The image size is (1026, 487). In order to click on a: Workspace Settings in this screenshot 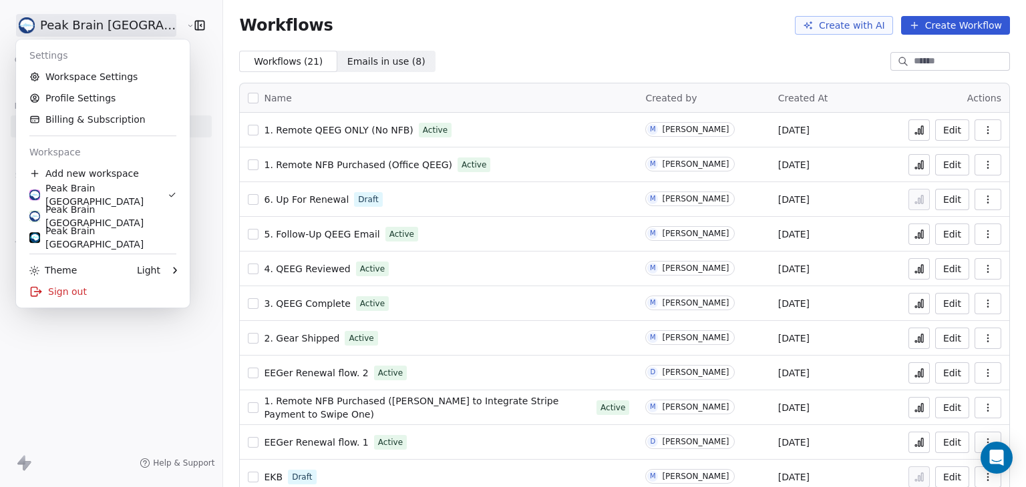, I will do `click(103, 77)`.